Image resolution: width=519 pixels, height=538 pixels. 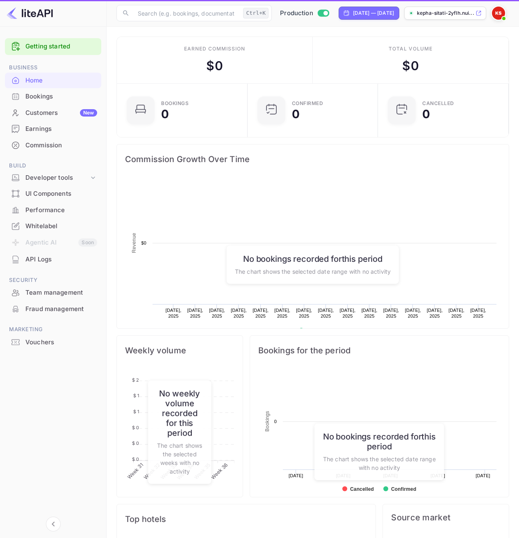 What do you see at coordinates (180, 413) in the screenshot?
I see `h6: No weekly volume recorded for this period` at bounding box center [180, 413].